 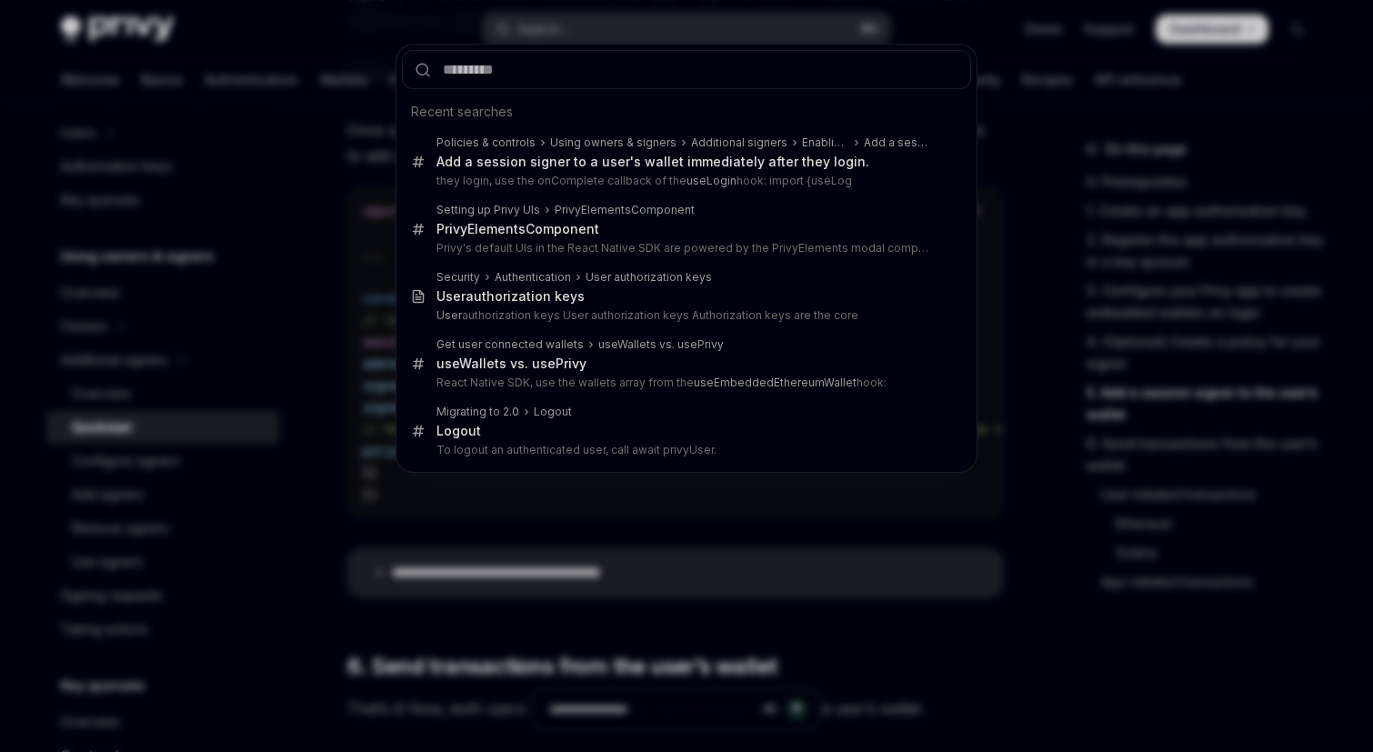 I want to click on div: Setting up Privy UIs, so click(x=488, y=210).